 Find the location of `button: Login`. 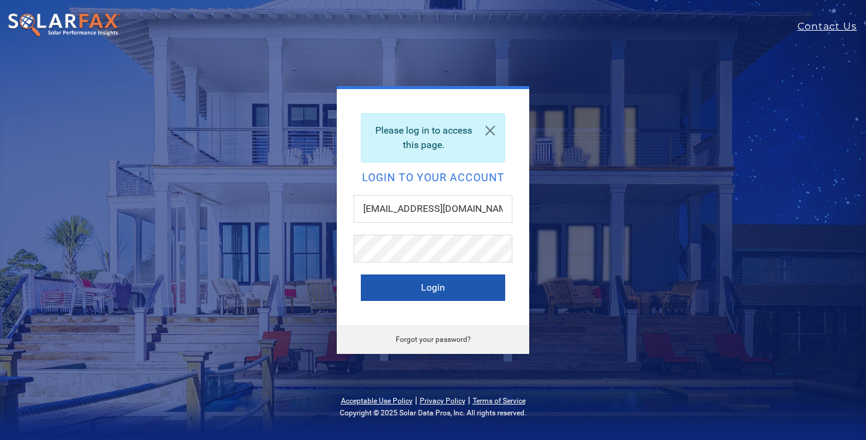

button: Login is located at coordinates (433, 287).